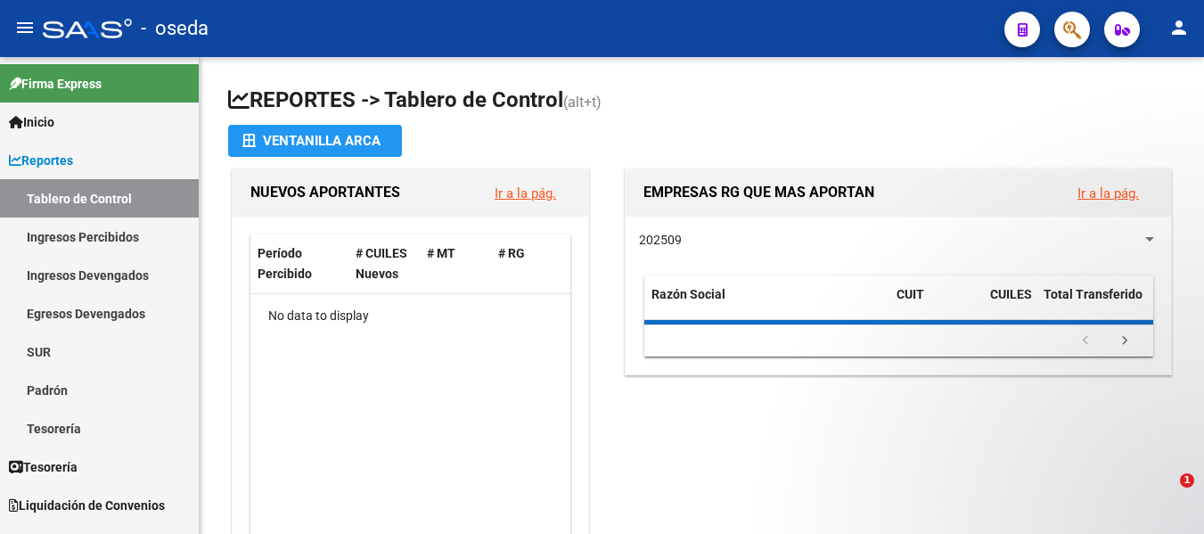 The image size is (1204, 534). I want to click on mat-icon: menu, so click(25, 28).